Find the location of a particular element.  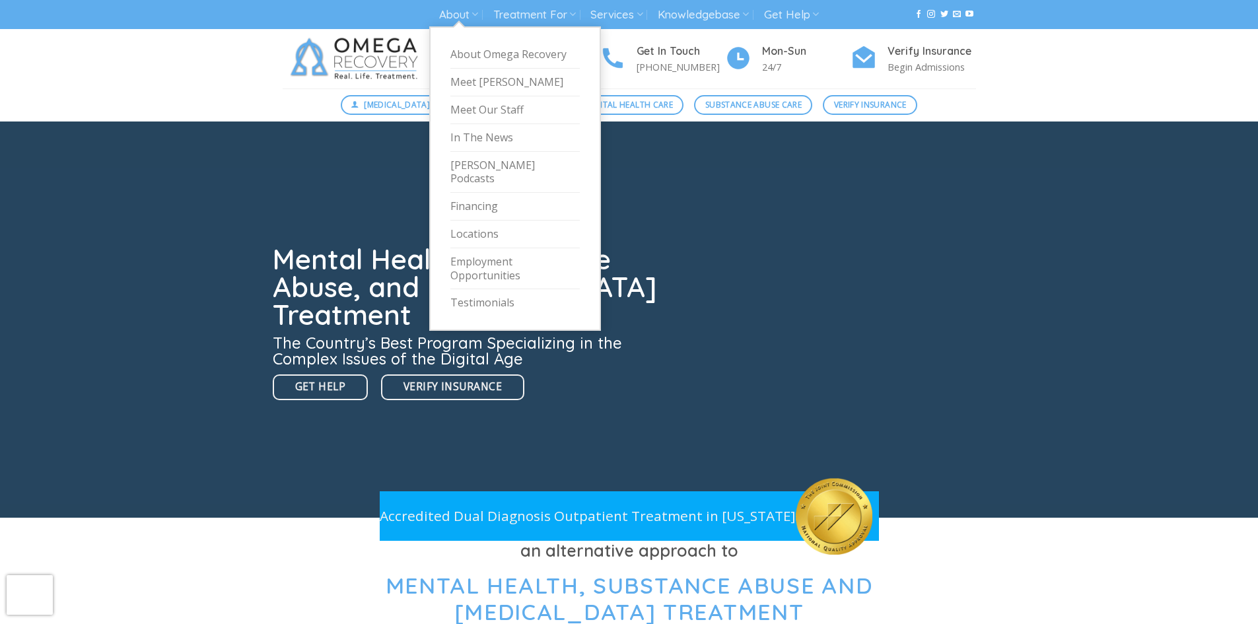

a: Treatment For is located at coordinates (534, 15).